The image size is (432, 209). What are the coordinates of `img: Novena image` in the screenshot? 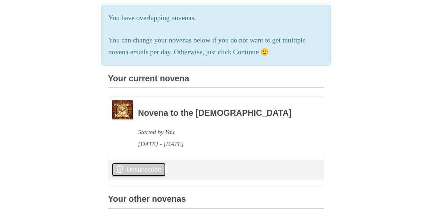 It's located at (122, 110).